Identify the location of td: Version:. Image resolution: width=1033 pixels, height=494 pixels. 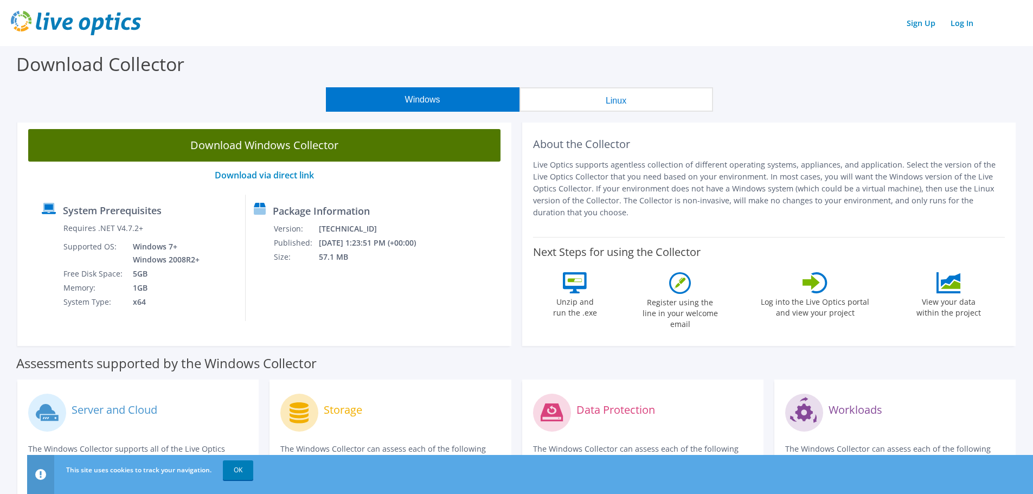
(296, 229).